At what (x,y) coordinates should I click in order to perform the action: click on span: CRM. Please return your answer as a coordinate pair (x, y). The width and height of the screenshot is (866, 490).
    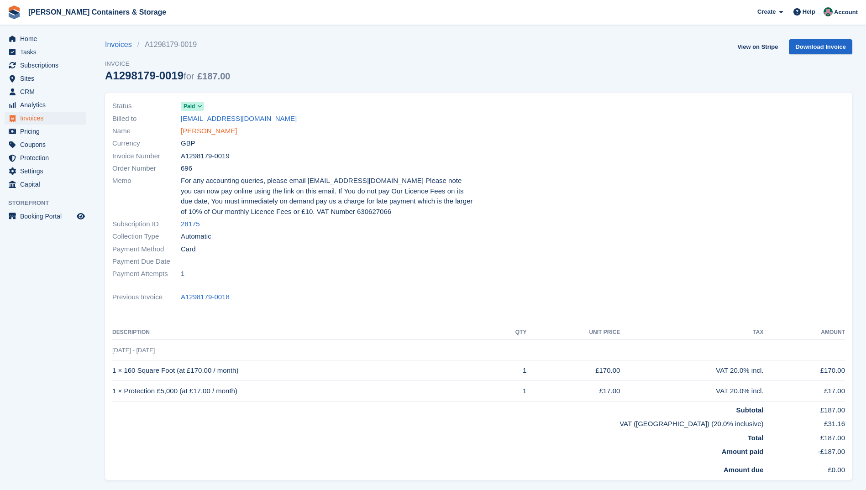
    Looking at the image, I should click on (47, 92).